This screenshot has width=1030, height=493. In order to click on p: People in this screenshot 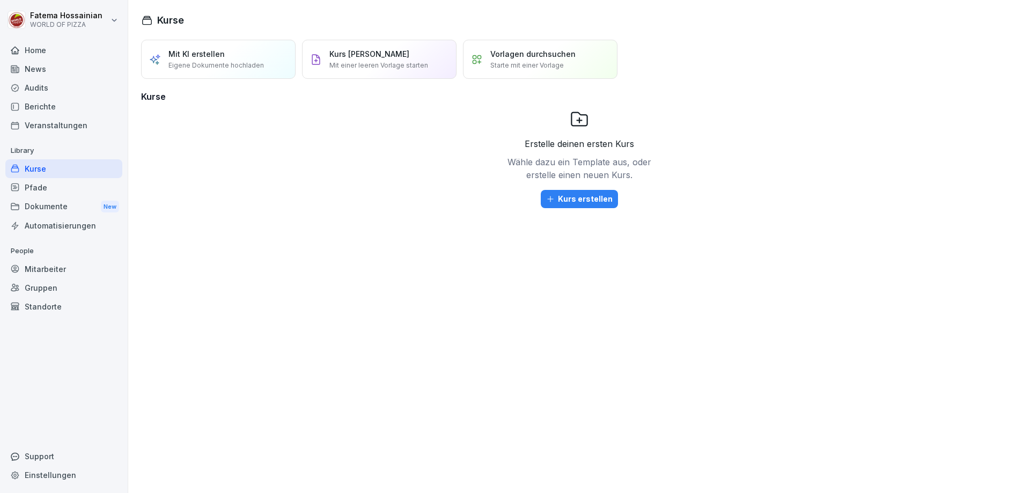, I will do `click(64, 251)`.